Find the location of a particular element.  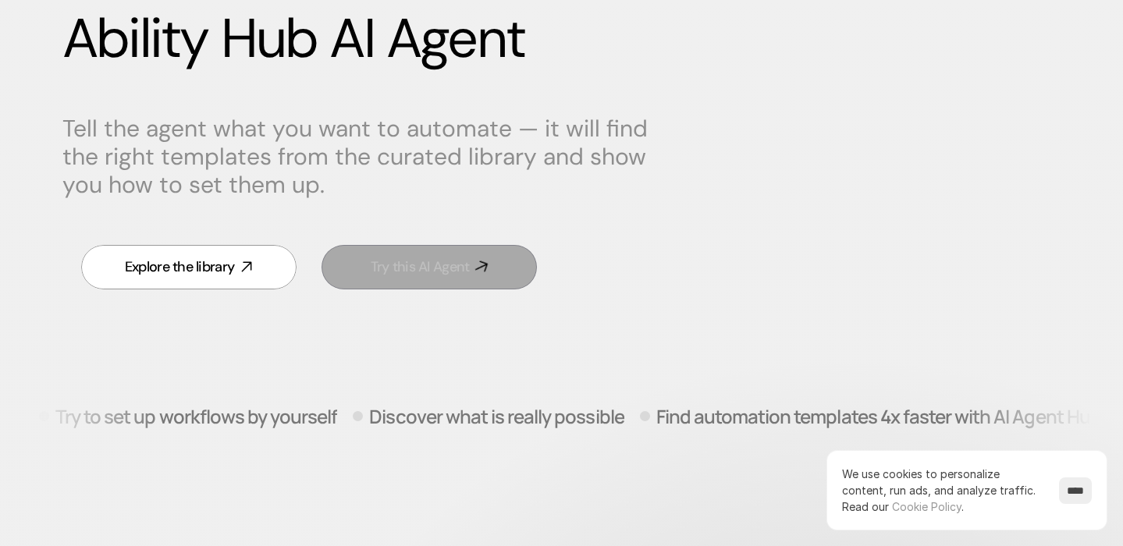

p: Find automation templates 4x faster with AI Agent Hub is located at coordinates (876, 416).